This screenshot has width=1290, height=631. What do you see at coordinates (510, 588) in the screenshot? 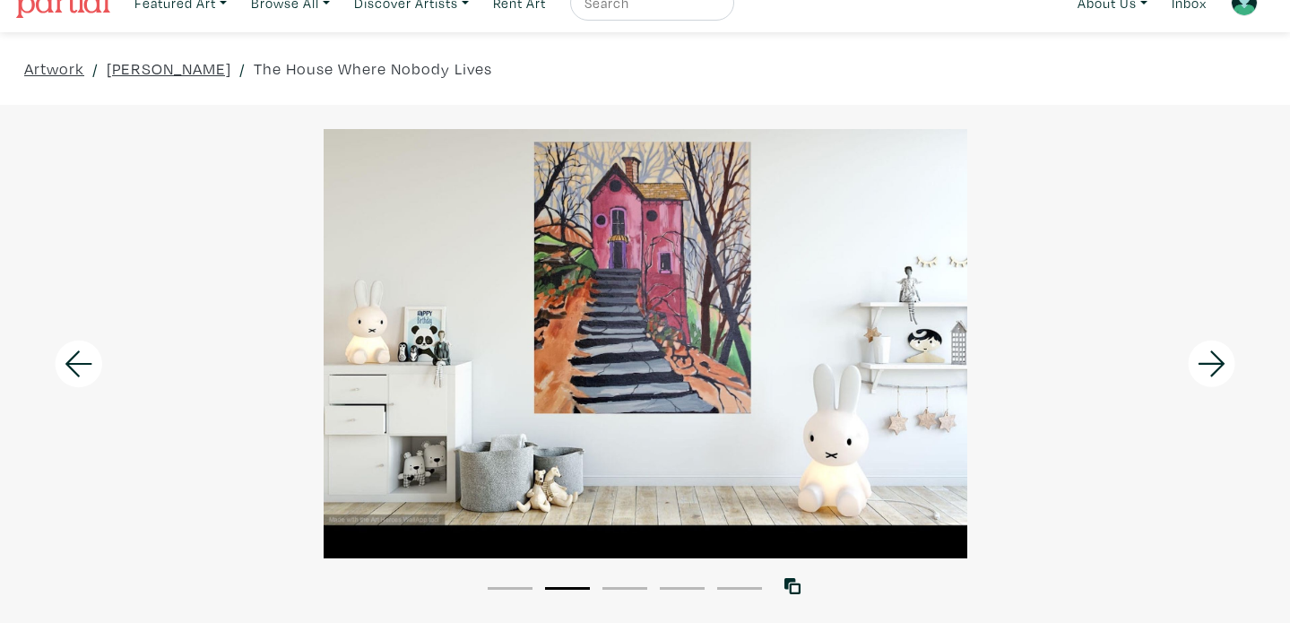
I see `button: 1 of 5` at bounding box center [510, 588].